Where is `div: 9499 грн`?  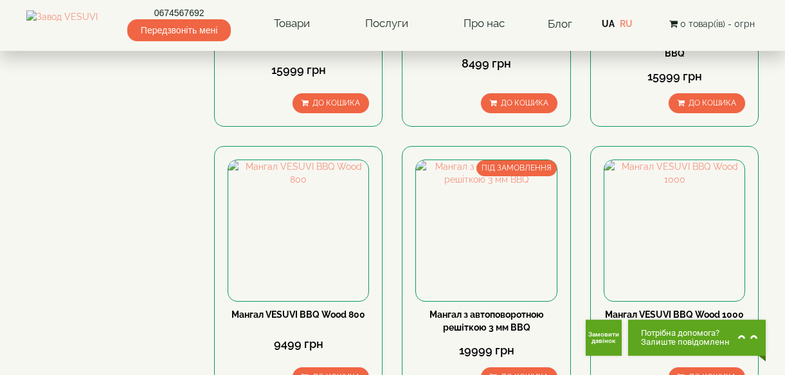
div: 9499 грн is located at coordinates (298, 344).